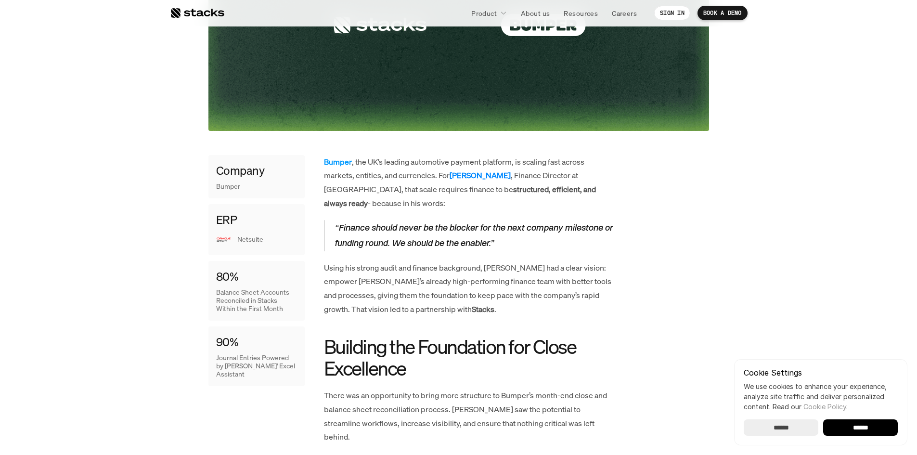 This screenshot has height=455, width=917. What do you see at coordinates (227, 220) in the screenshot?
I see `h4: ERP` at bounding box center [227, 220].